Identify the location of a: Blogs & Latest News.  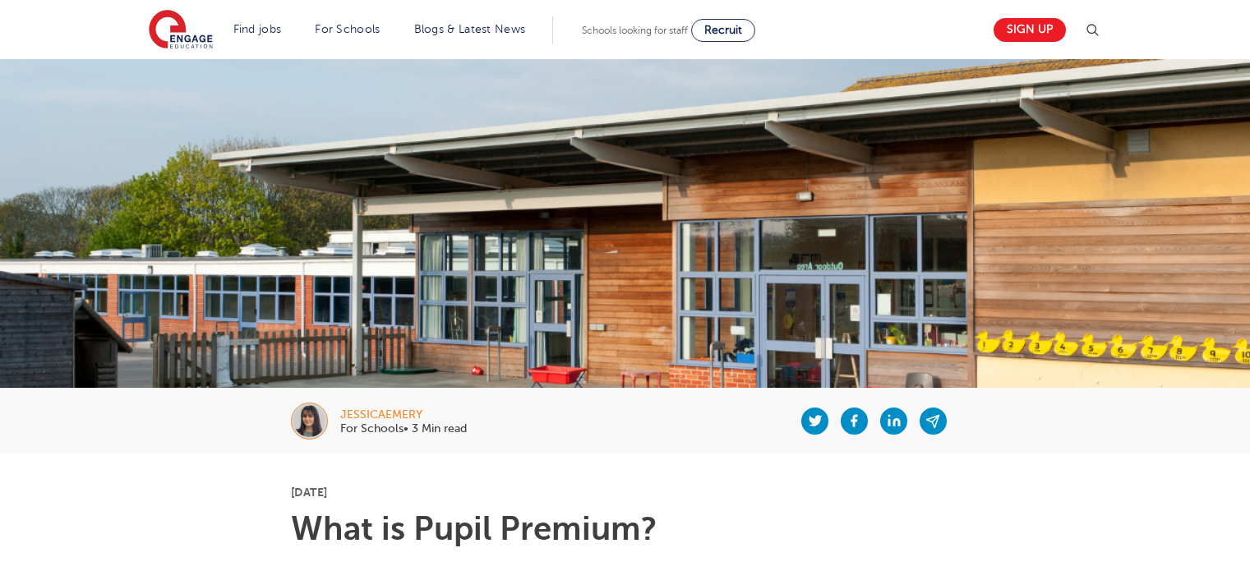
(470, 29).